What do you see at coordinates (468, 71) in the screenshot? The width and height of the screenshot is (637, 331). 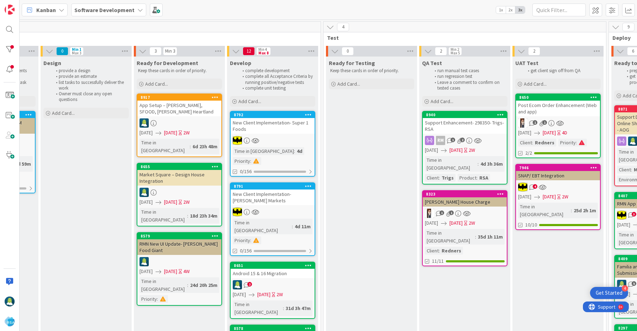 I see `li: run manual test cases` at bounding box center [468, 71].